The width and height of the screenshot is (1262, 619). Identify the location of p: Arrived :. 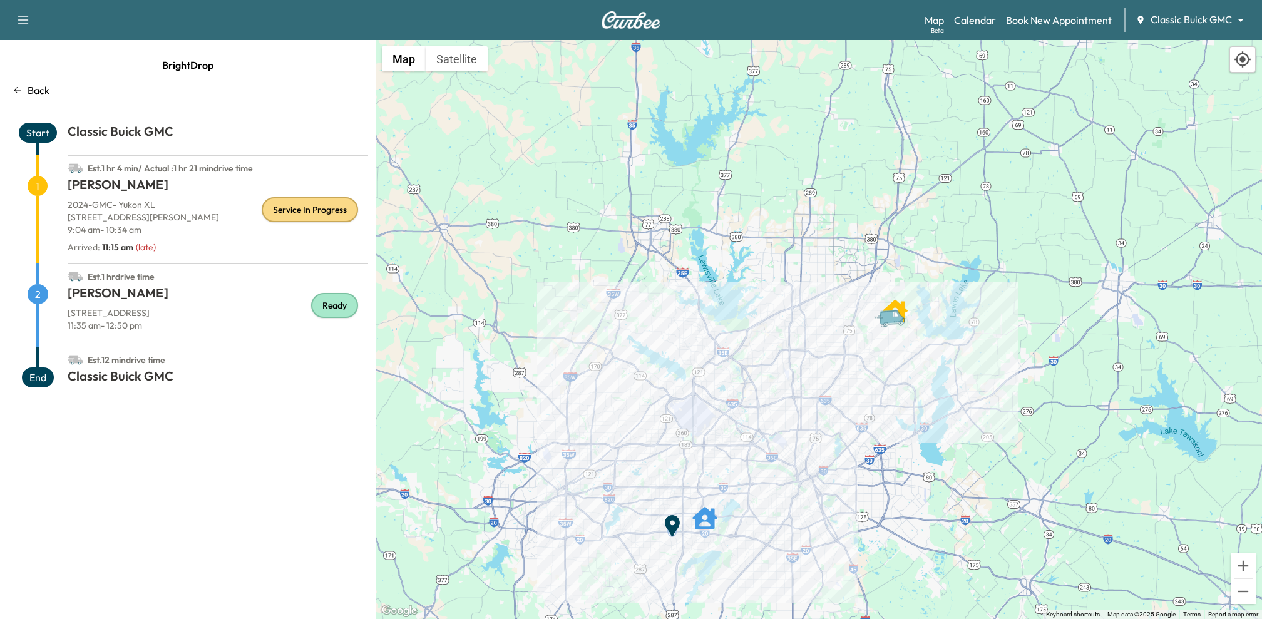
(100, 247).